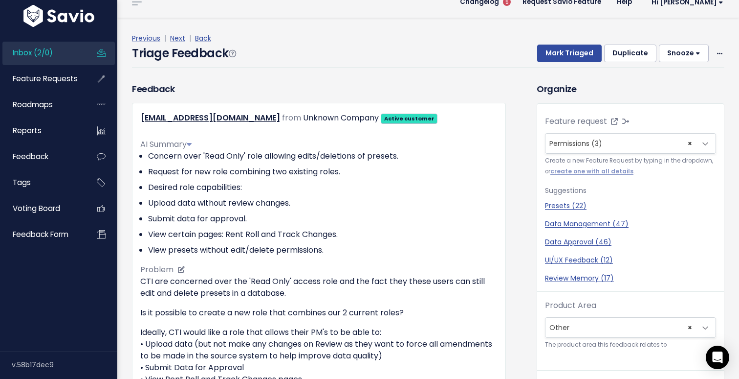  What do you see at coordinates (146, 38) in the screenshot?
I see `a: Previous` at bounding box center [146, 38].